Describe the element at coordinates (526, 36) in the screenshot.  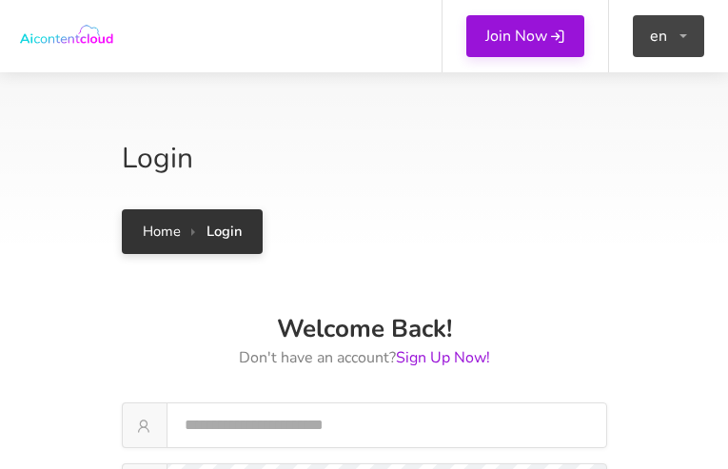
I see `a: Join Now` at that location.